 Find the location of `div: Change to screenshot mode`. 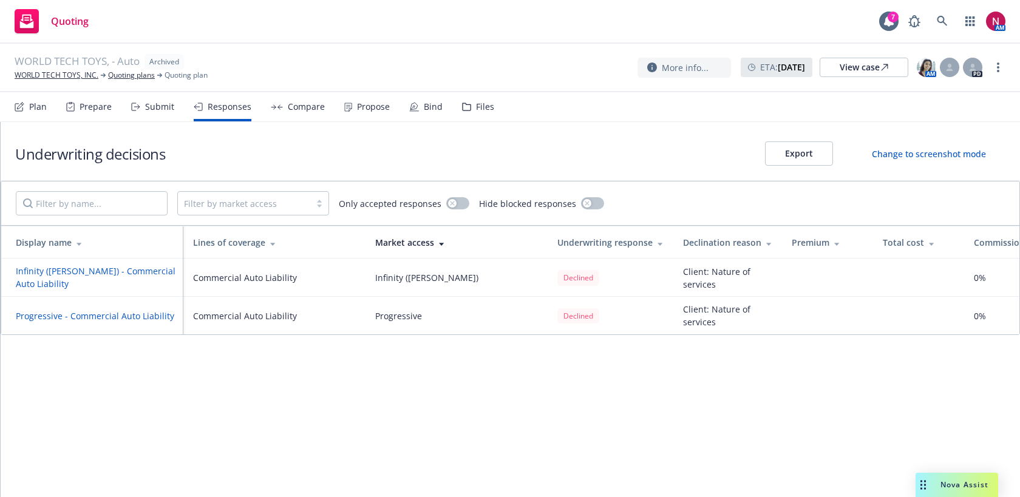

div: Change to screenshot mode is located at coordinates (929, 154).